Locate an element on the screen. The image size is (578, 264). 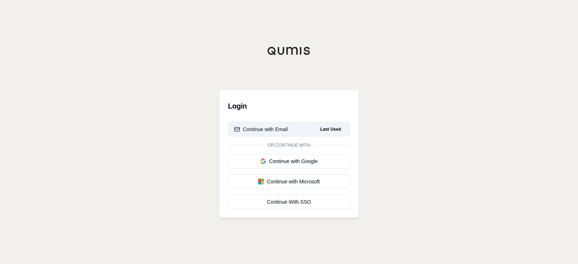
img: Qumis is located at coordinates (289, 51).